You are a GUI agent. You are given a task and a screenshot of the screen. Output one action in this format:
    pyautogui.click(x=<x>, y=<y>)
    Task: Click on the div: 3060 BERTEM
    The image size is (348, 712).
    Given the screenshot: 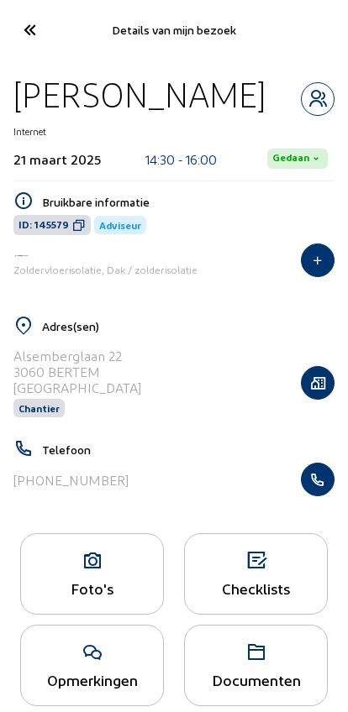 What is the action you would take?
    pyautogui.click(x=77, y=371)
    